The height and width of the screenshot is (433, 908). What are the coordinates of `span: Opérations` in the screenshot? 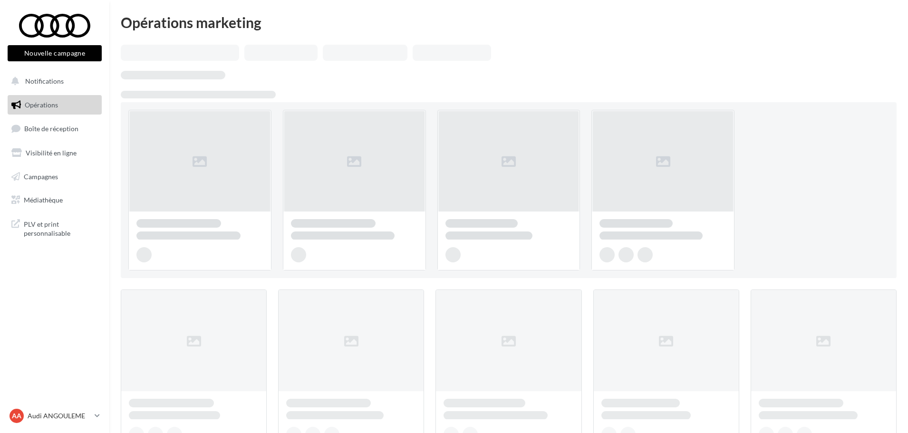 It's located at (41, 105).